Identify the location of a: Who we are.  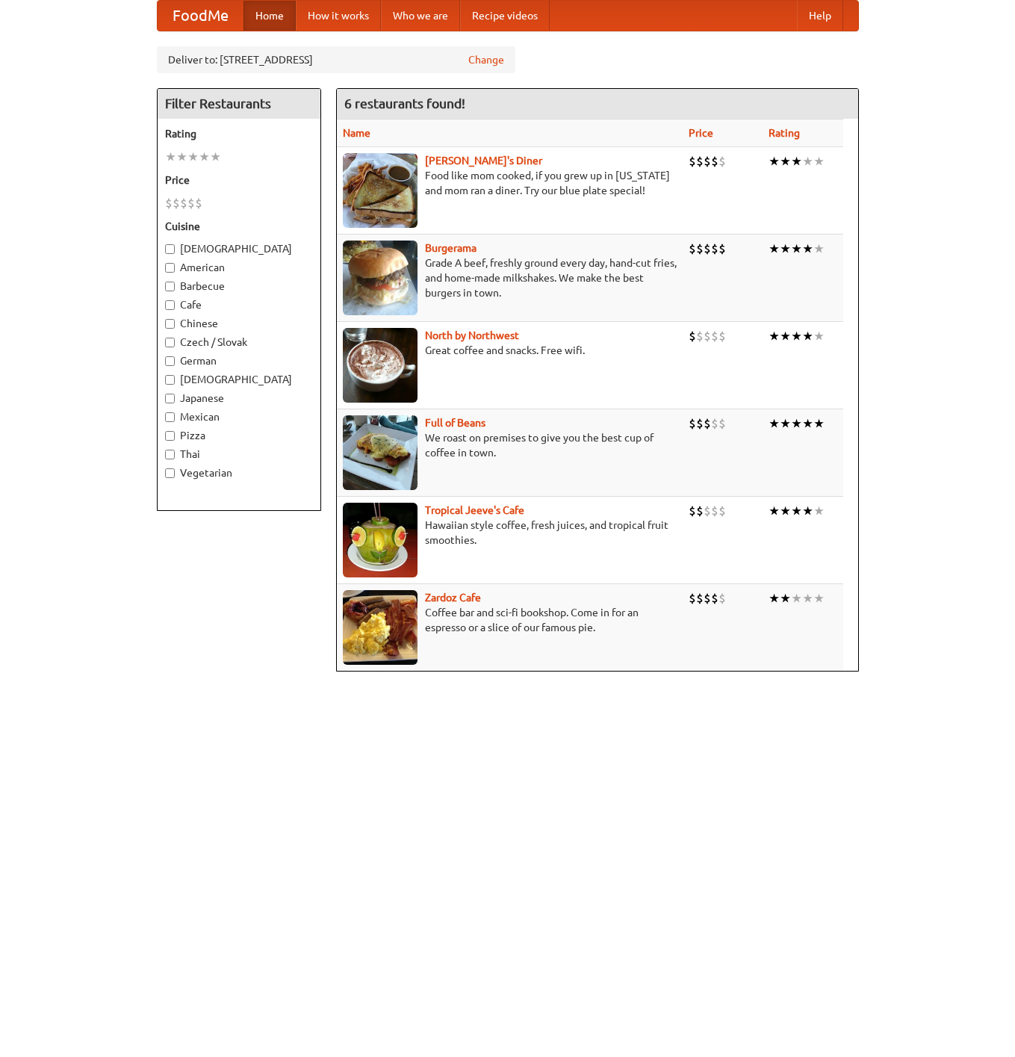
(420, 16).